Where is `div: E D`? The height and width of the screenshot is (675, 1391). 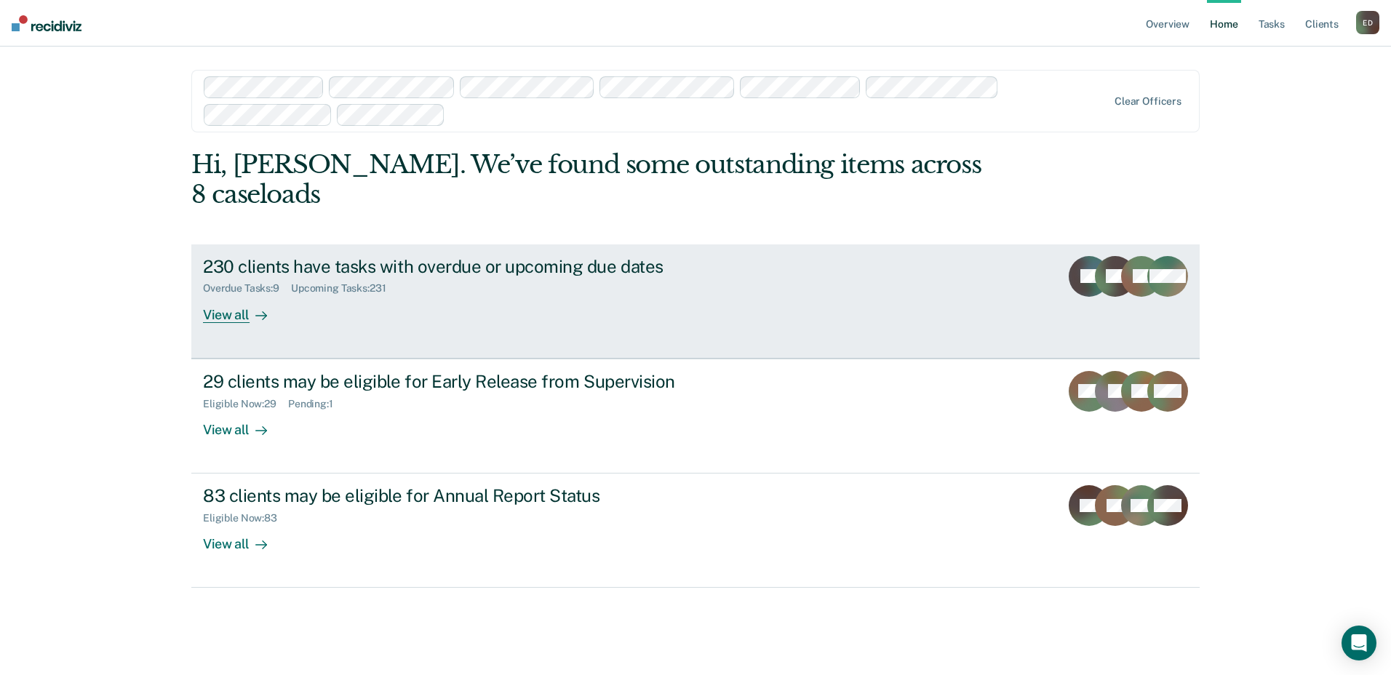 div: E D is located at coordinates (1368, 23).